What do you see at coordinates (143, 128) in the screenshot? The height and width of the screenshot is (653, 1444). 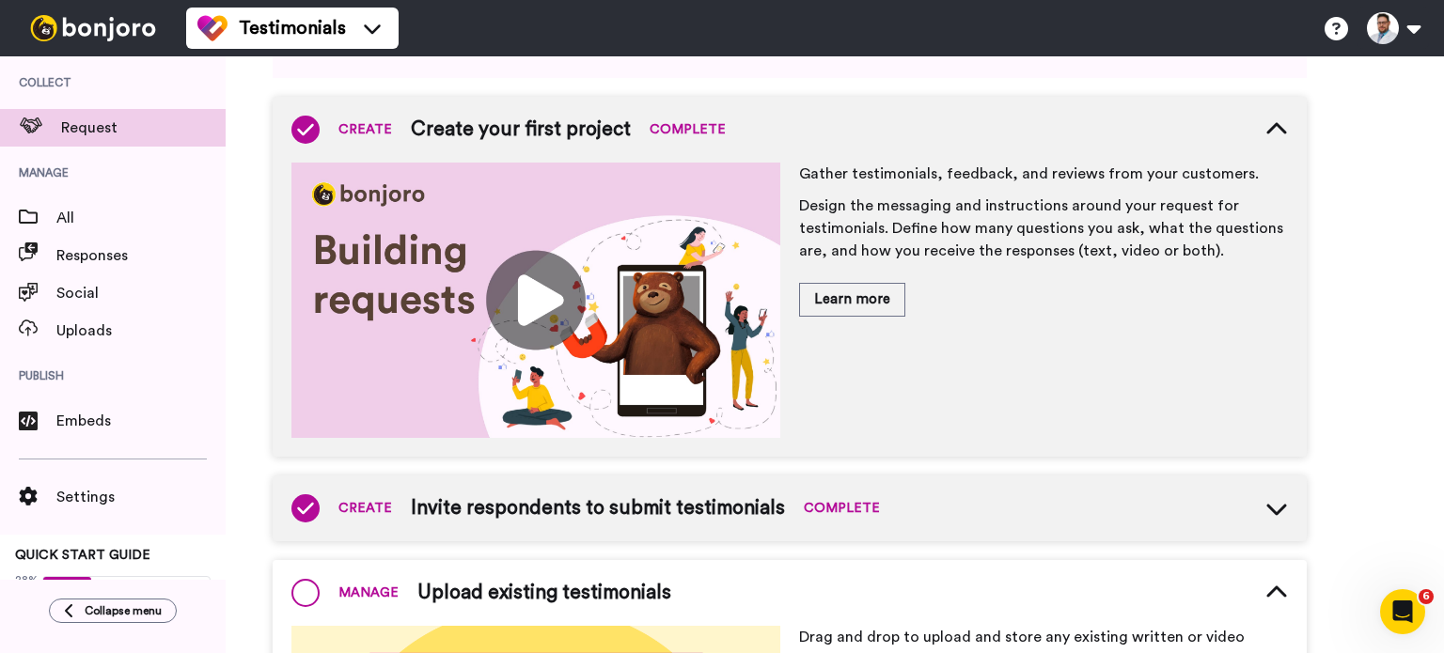 I see `span: Request` at bounding box center [143, 128].